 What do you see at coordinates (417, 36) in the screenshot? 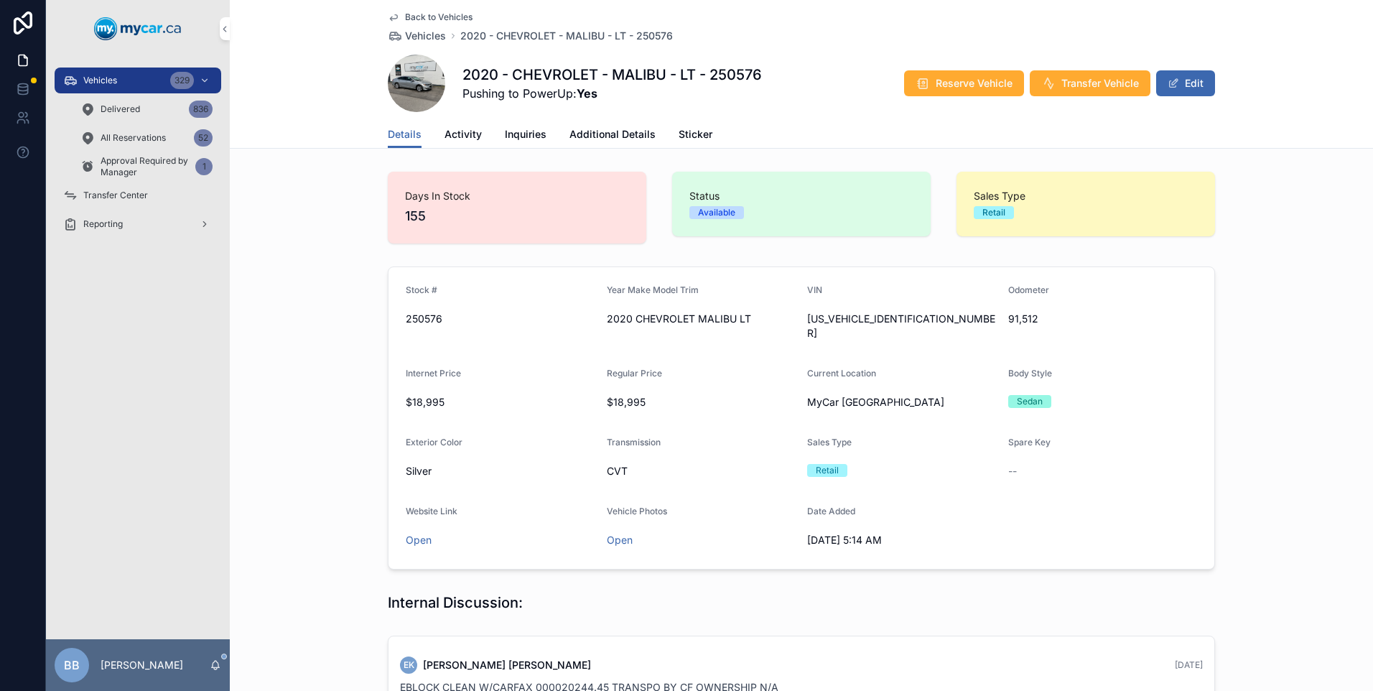
I see `a: Vehicles` at bounding box center [417, 36].